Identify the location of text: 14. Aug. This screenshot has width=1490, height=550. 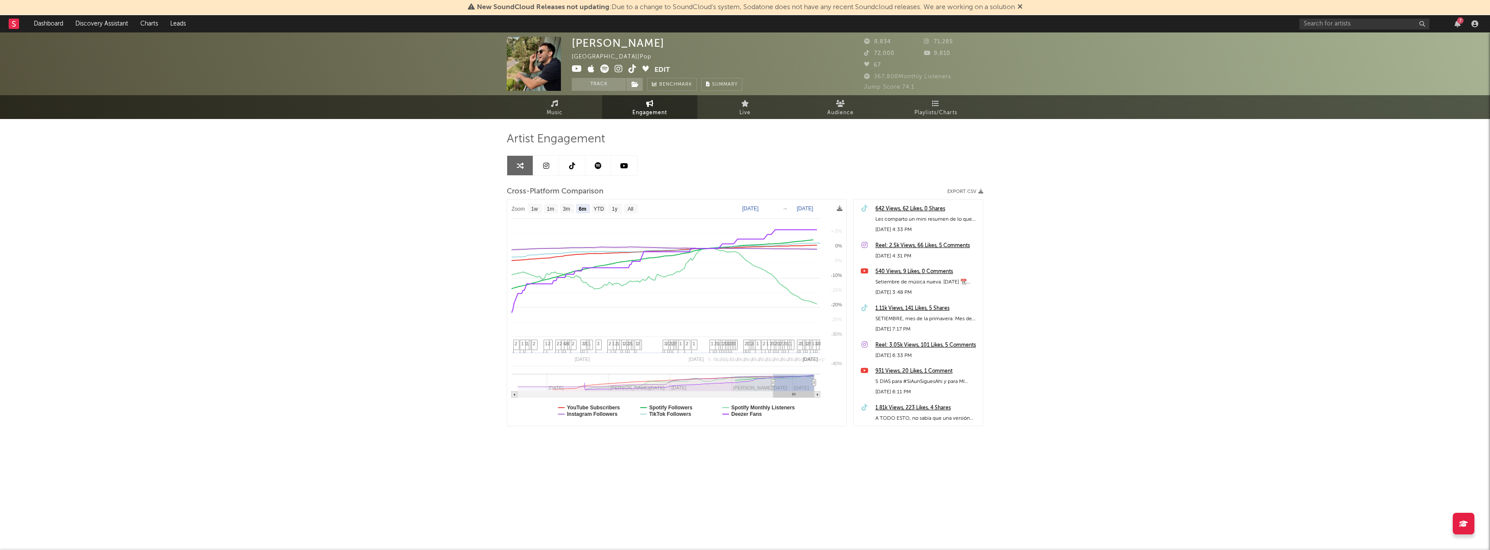
(744, 359).